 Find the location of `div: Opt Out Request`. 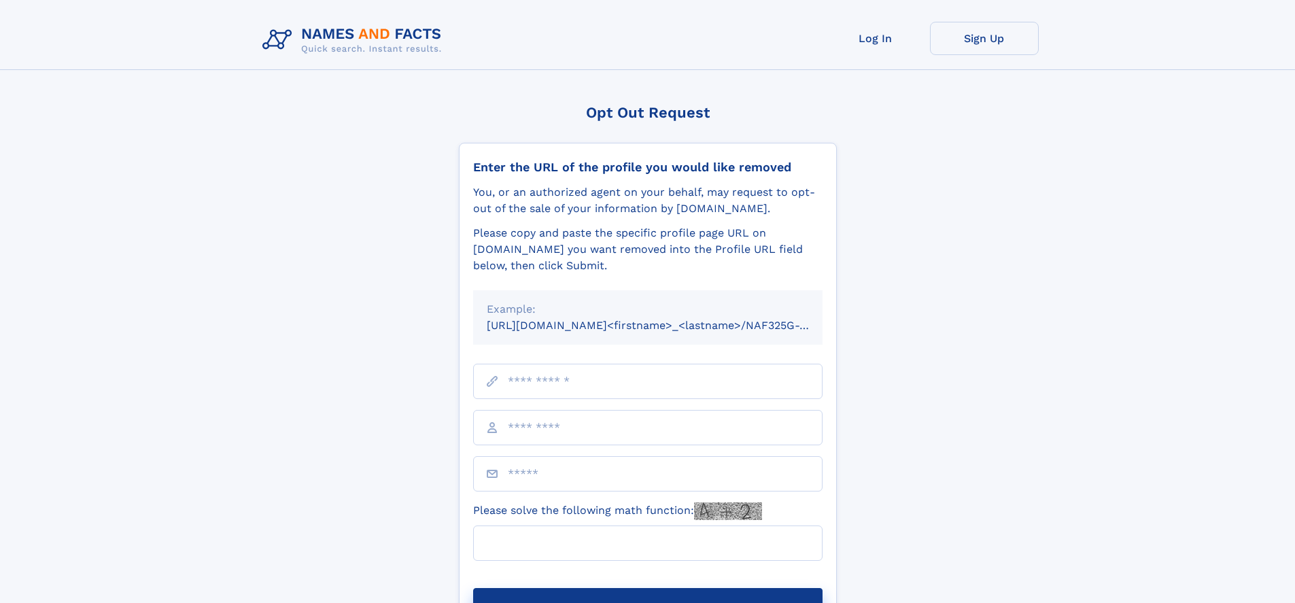

div: Opt Out Request is located at coordinates (648, 112).